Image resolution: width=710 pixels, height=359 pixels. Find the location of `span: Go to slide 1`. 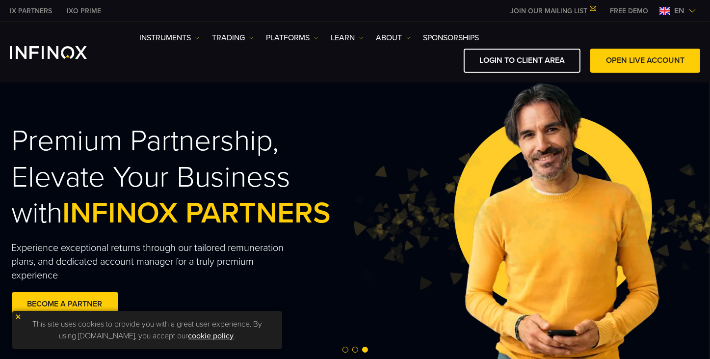

span: Go to slide 1 is located at coordinates (345, 349).